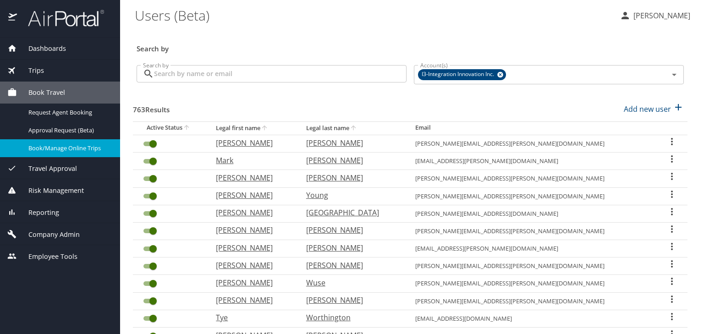 The width and height of the screenshot is (704, 334). I want to click on div: I3-Integration Innovation Inc., so click(462, 75).